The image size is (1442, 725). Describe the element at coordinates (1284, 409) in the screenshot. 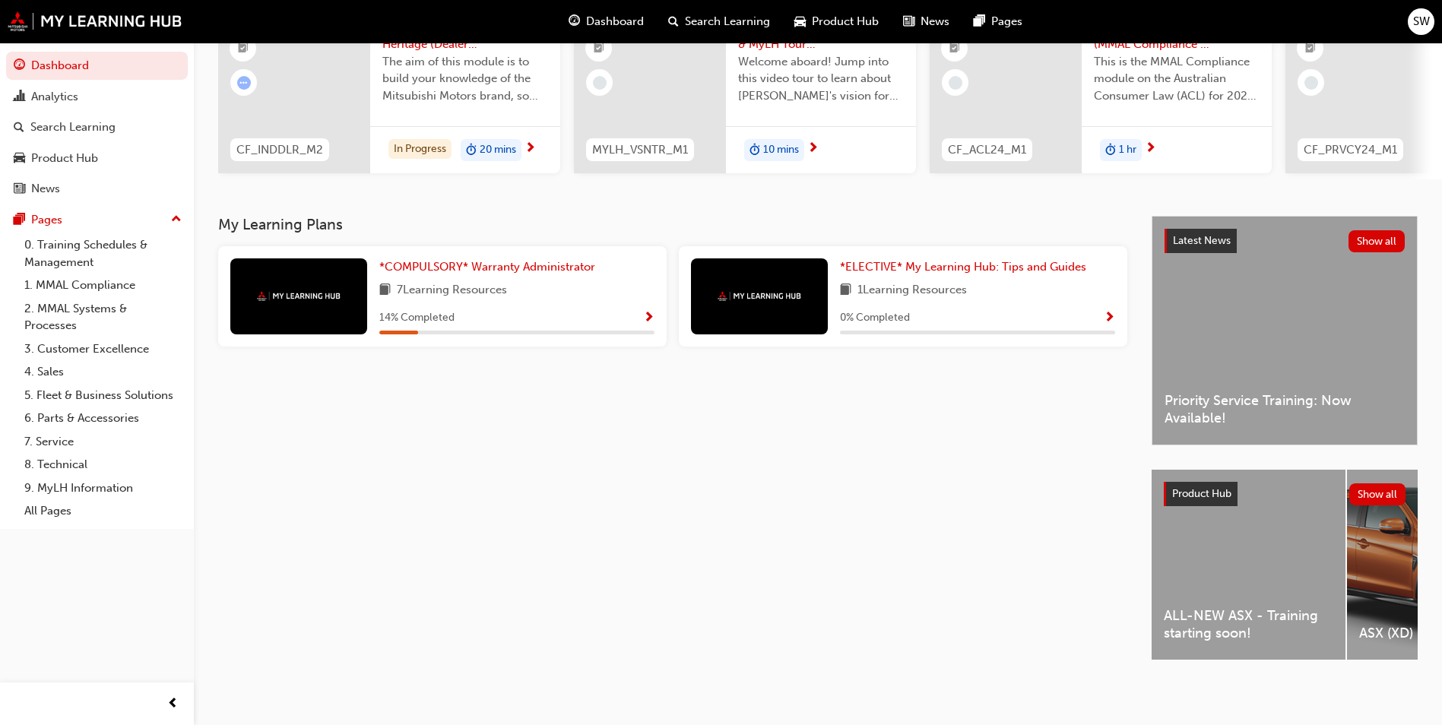

I see `span: Priority Service Training: Now Available!` at that location.